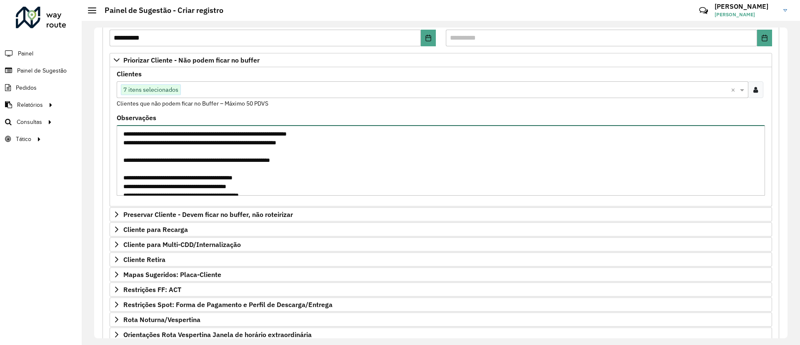 Image resolution: width=800 pixels, height=345 pixels. I want to click on span: Rota Noturna/Vespertina, so click(162, 319).